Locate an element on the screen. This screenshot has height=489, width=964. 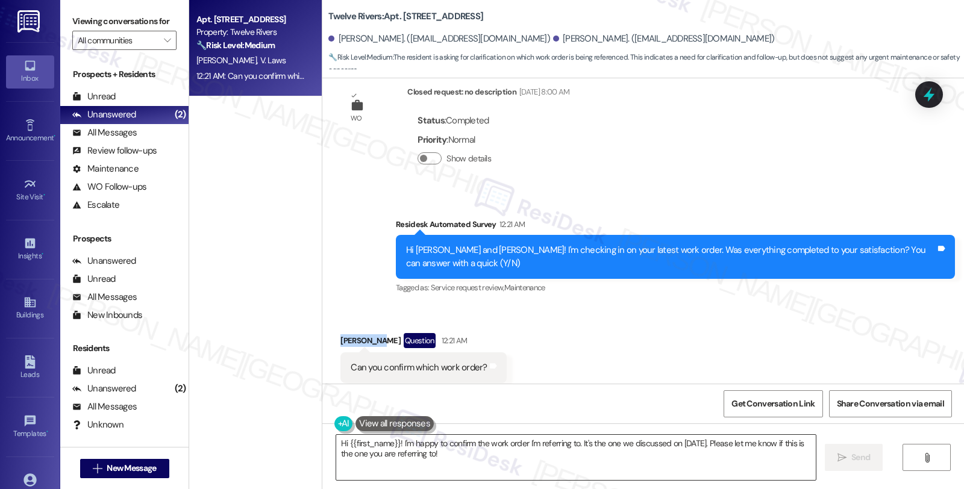
a: Site Visit • is located at coordinates (30, 190).